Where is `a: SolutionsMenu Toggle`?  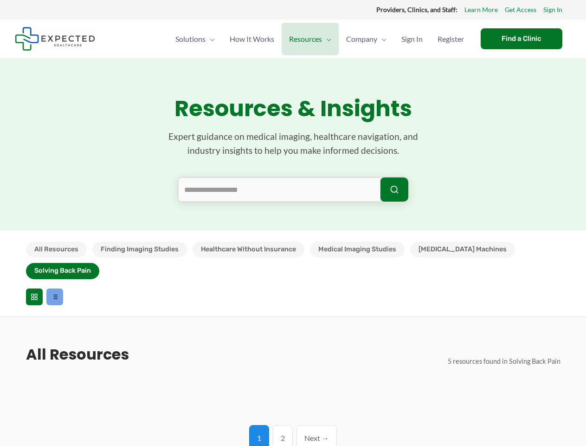 a: SolutionsMenu Toggle is located at coordinates (195, 39).